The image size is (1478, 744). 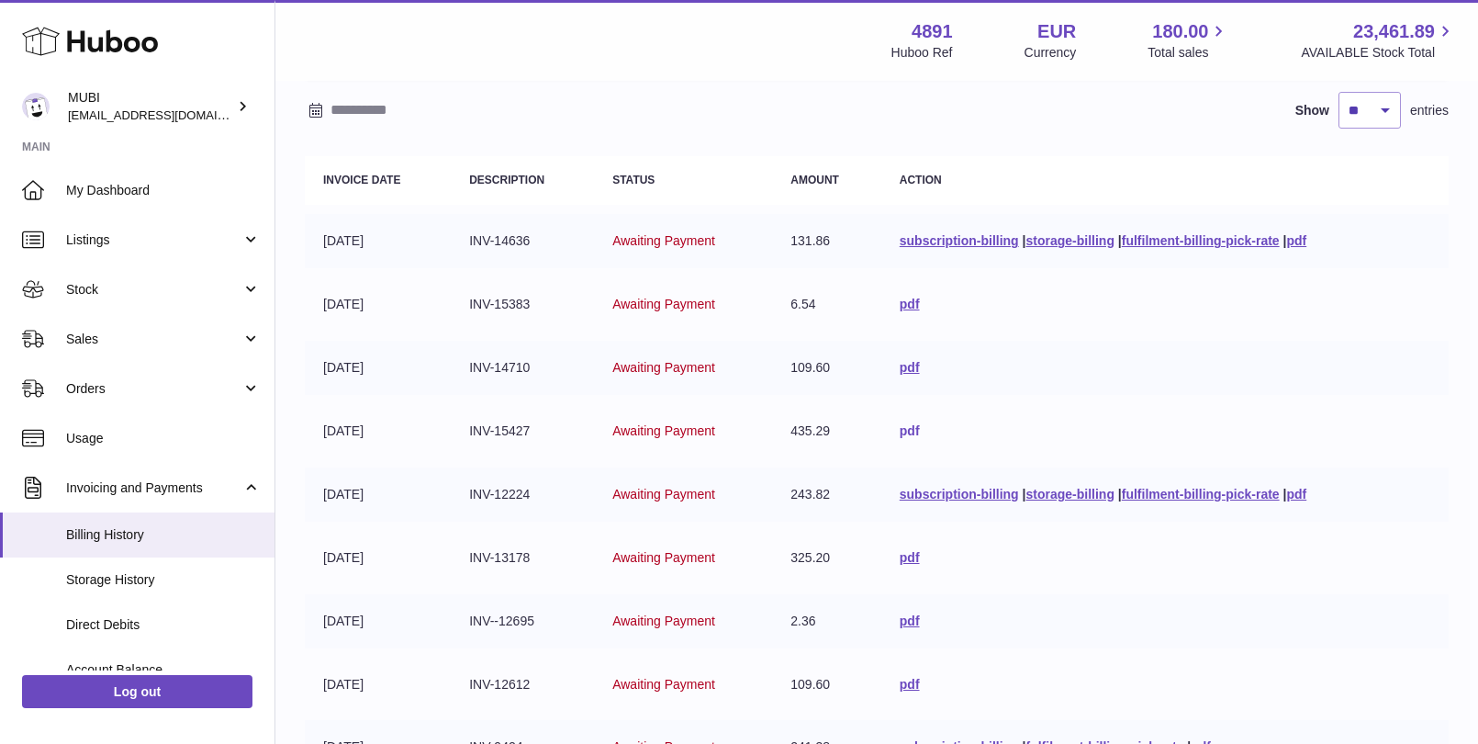 What do you see at coordinates (1378, 40) in the screenshot?
I see `a: 23,461.89 AVAILABLE Stock Total` at bounding box center [1378, 40].